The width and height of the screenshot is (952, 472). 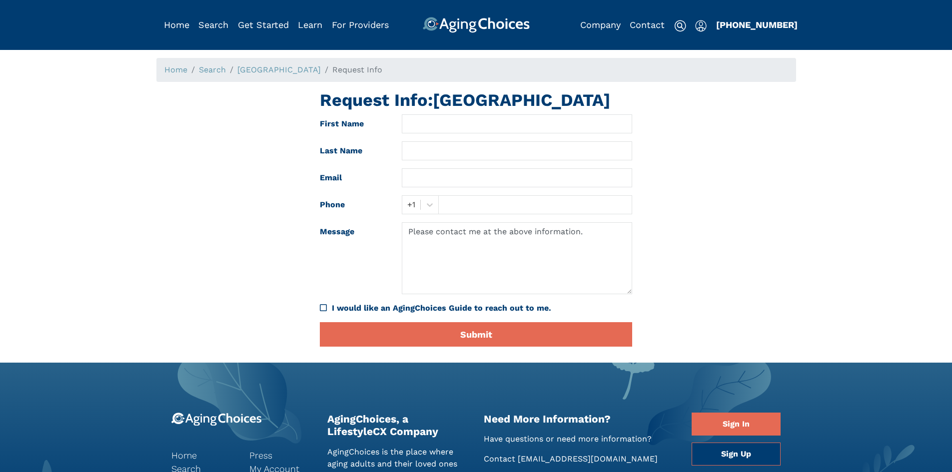 I want to click on img: search-icon.svg, so click(x=680, y=26).